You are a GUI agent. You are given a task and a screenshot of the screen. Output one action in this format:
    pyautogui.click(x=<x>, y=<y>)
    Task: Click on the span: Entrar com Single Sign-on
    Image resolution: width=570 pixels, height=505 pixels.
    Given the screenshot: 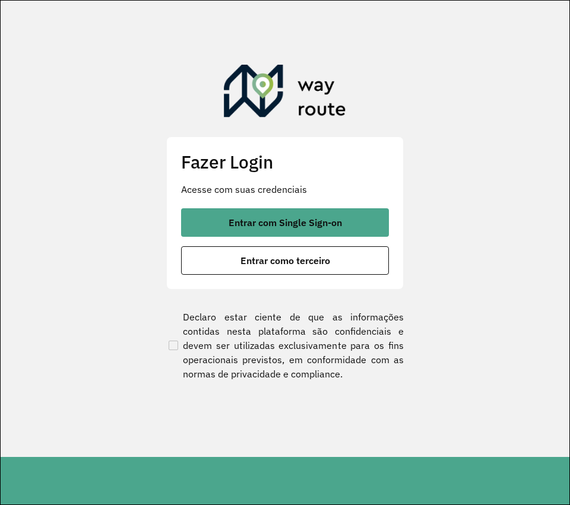 What is the action you would take?
    pyautogui.click(x=285, y=222)
    